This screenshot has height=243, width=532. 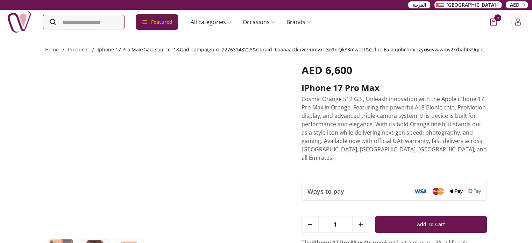 I want to click on div: Featured, so click(x=157, y=22).